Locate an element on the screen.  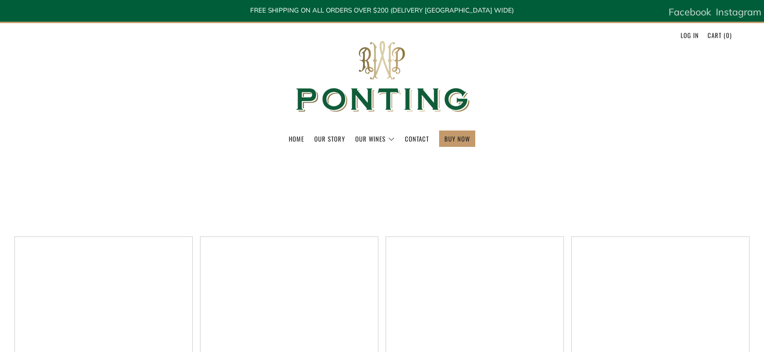
a: BUY NOW is located at coordinates (457, 139).